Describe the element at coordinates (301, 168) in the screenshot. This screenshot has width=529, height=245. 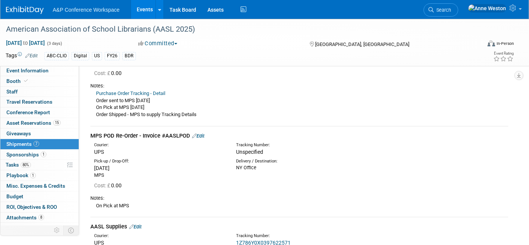
I see `div: NY Office` at that location.